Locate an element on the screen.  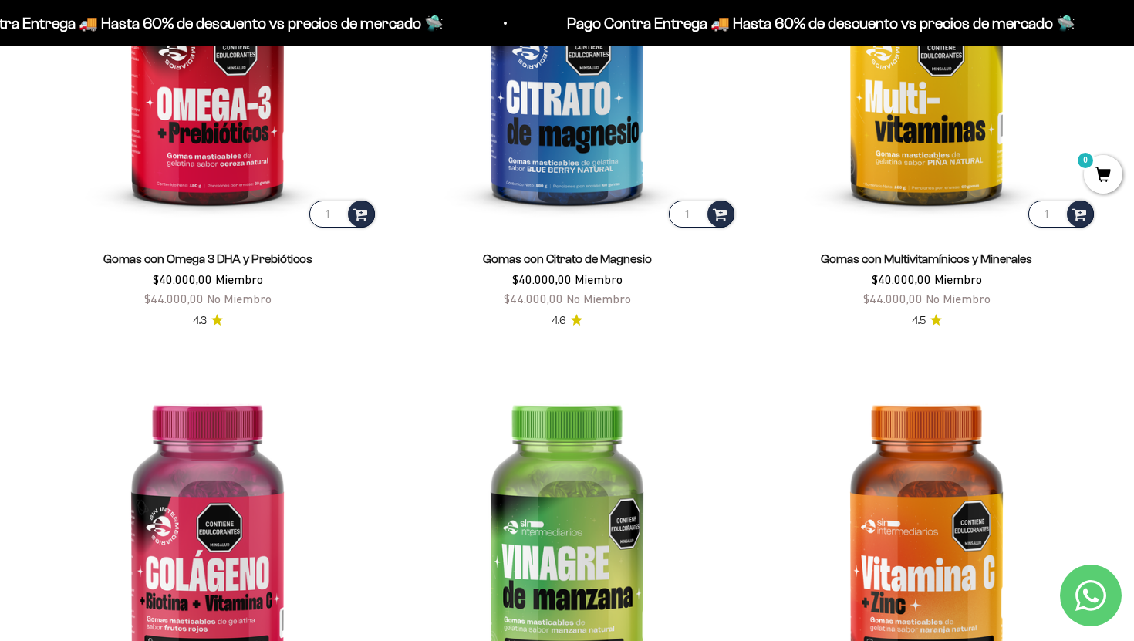
p: Pago Contra Entrega 🚚 Hasta 60% de descuento vs precios de mercado 🛸 is located at coordinates (783, 23).